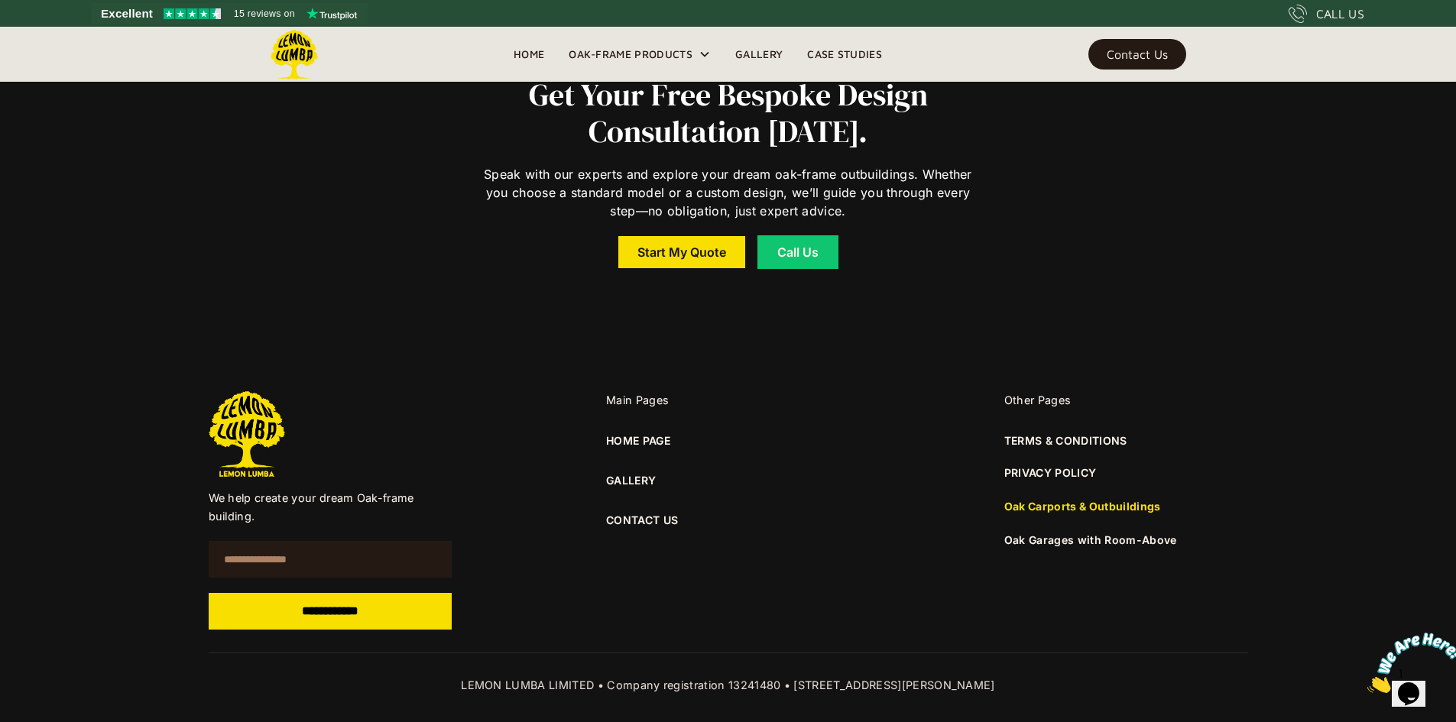  I want to click on a: TERMS & CONDITIONS, so click(1066, 441).